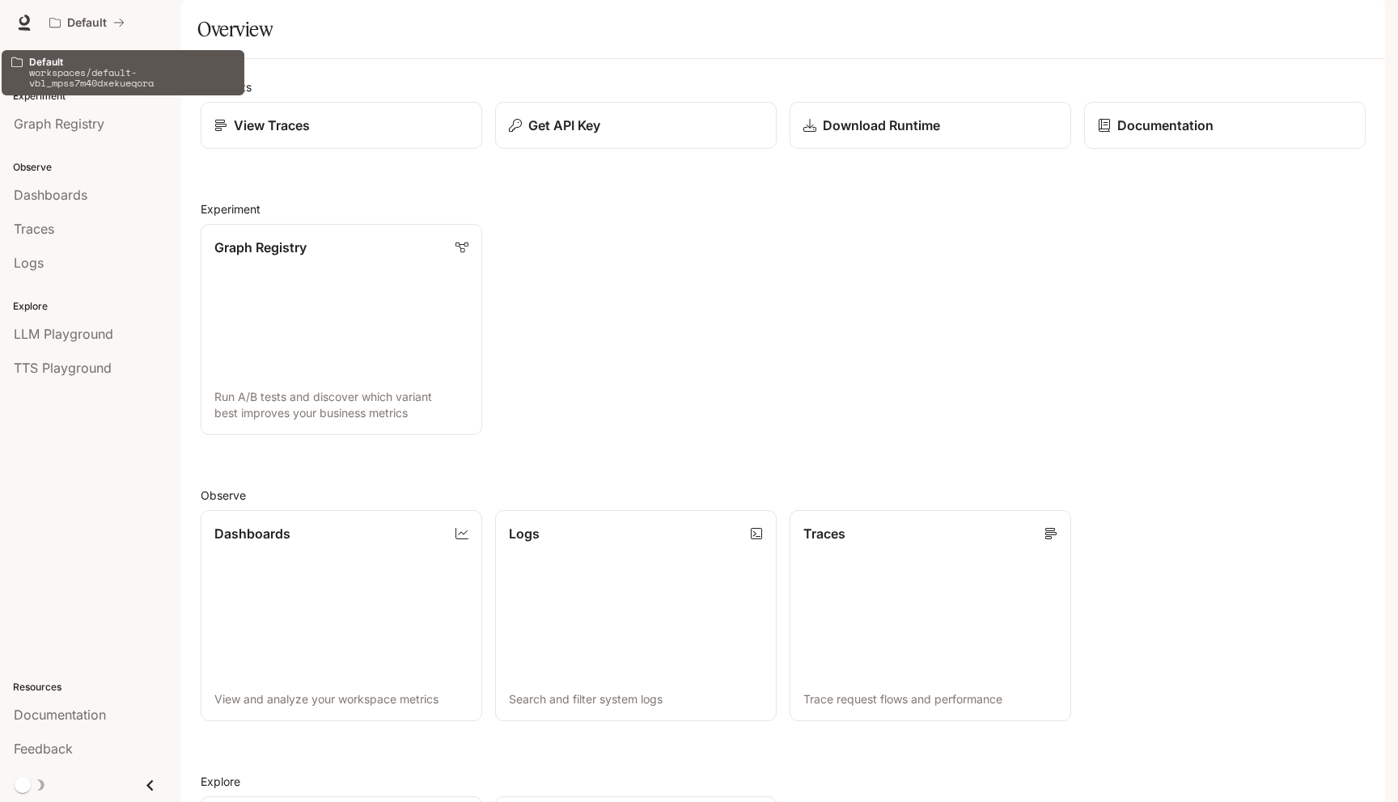  What do you see at coordinates (881, 125) in the screenshot?
I see `p: Download Runtime` at bounding box center [881, 125].